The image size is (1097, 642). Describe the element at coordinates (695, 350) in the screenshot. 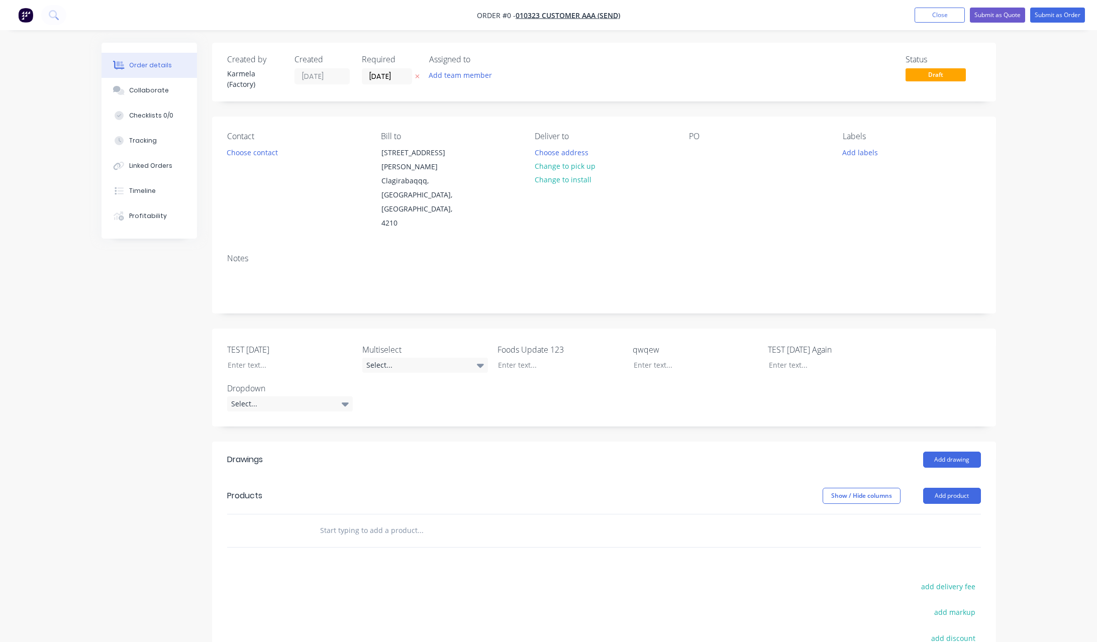

I see `label: qwqew` at that location.